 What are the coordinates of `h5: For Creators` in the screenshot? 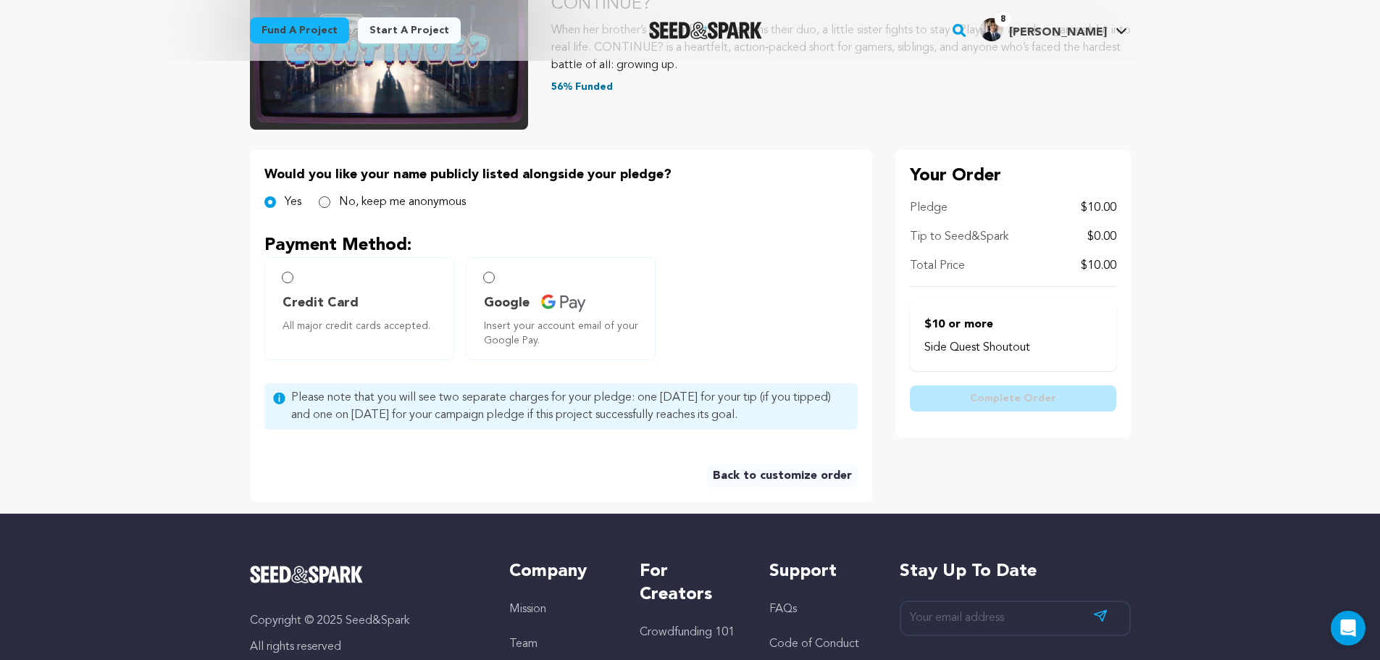 It's located at (690, 583).